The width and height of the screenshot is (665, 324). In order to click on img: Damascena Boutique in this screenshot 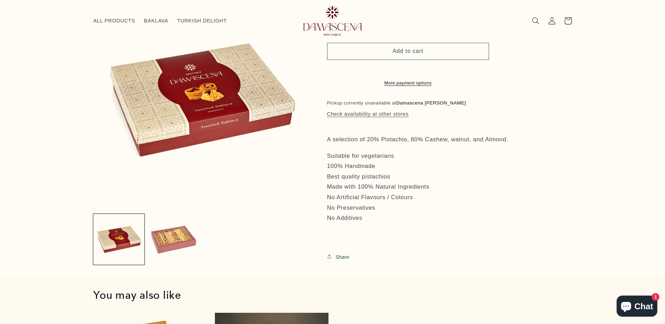, I will do `click(332, 21)`.